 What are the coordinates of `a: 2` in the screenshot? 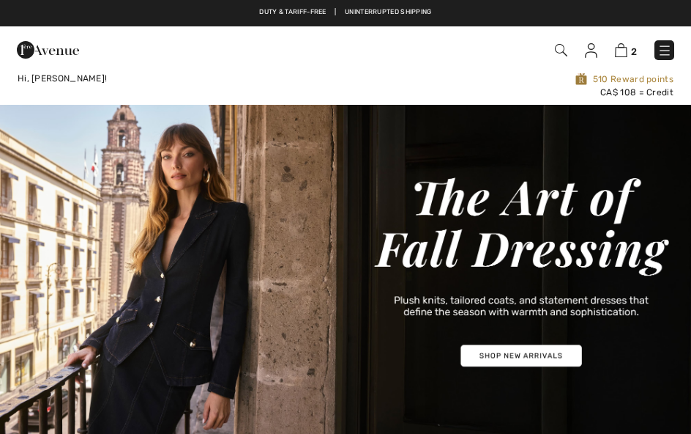 It's located at (626, 50).